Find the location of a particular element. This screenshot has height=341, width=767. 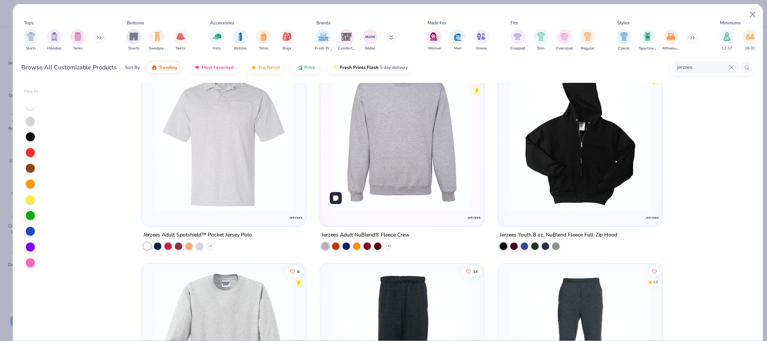

div: Sort By is located at coordinates (132, 67).